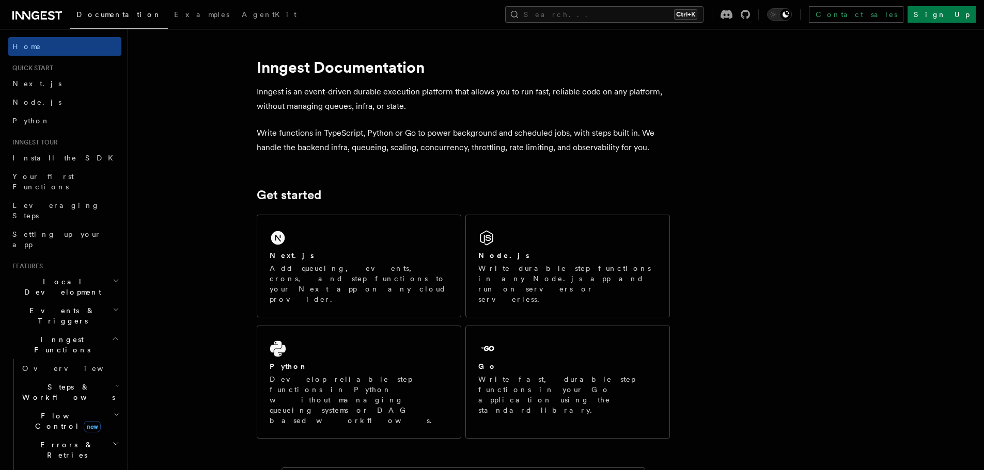 The image size is (984, 470). What do you see at coordinates (463, 140) in the screenshot?
I see `p: Write functions in TypeScript, Python or Go to power background and scheduled jobs, with steps bu...` at bounding box center [463, 140].